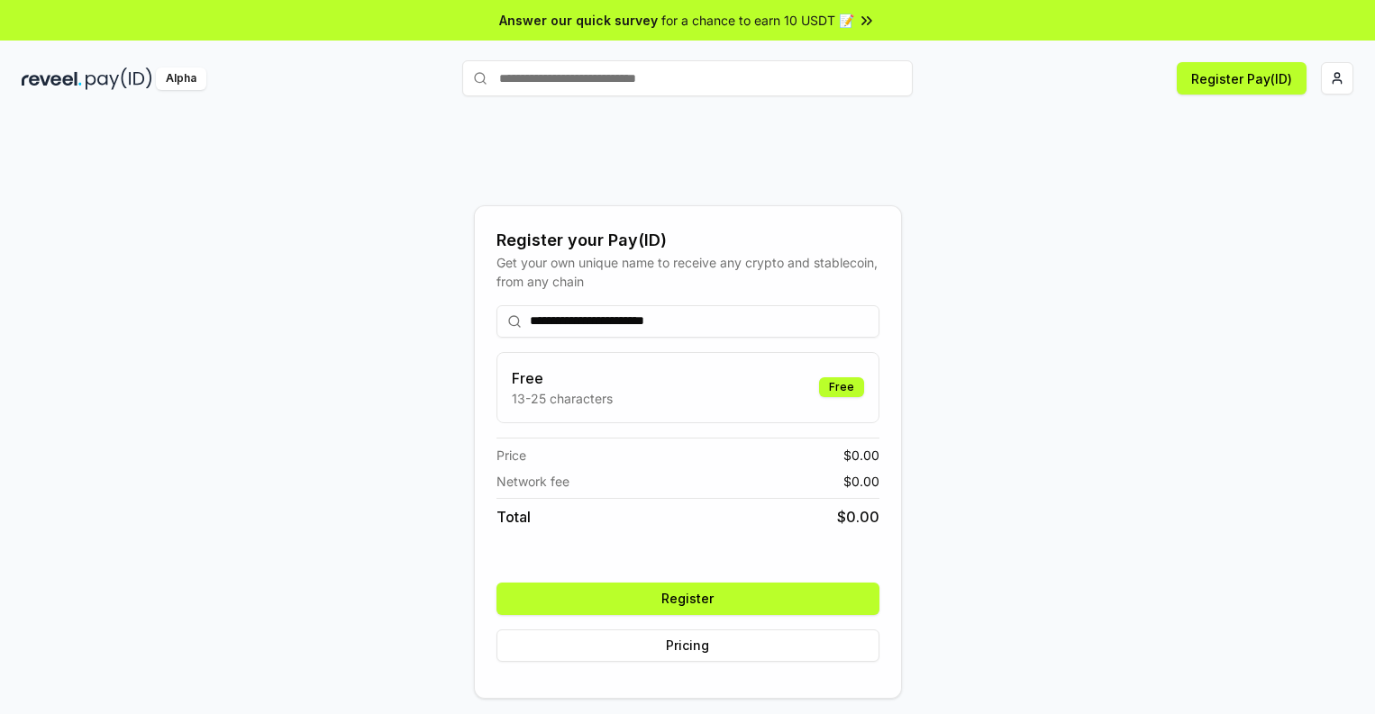 The image size is (1375, 714). What do you see at coordinates (513, 517) in the screenshot?
I see `span: Total` at bounding box center [513, 517].